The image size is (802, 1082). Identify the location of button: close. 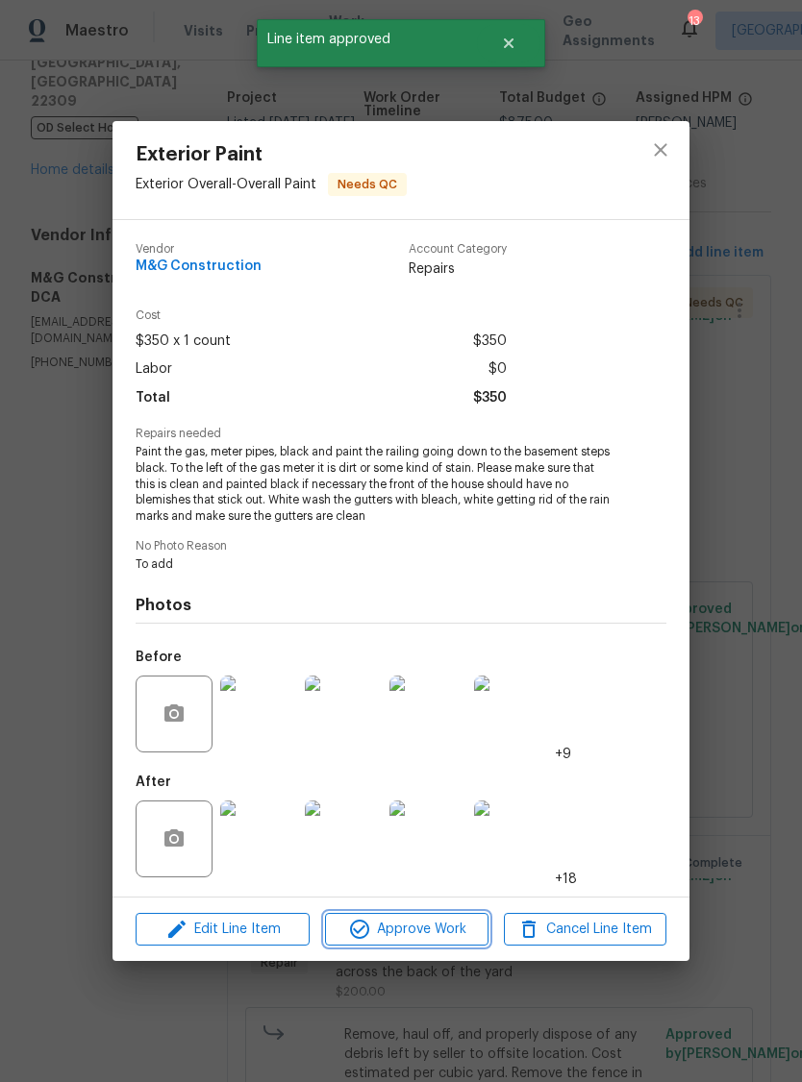
(660, 150).